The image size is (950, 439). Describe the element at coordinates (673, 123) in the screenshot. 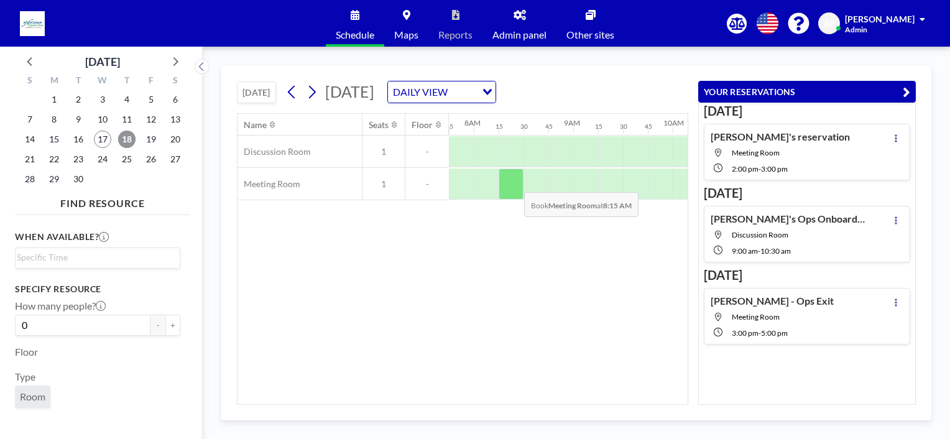

I see `div: 10AM` at that location.